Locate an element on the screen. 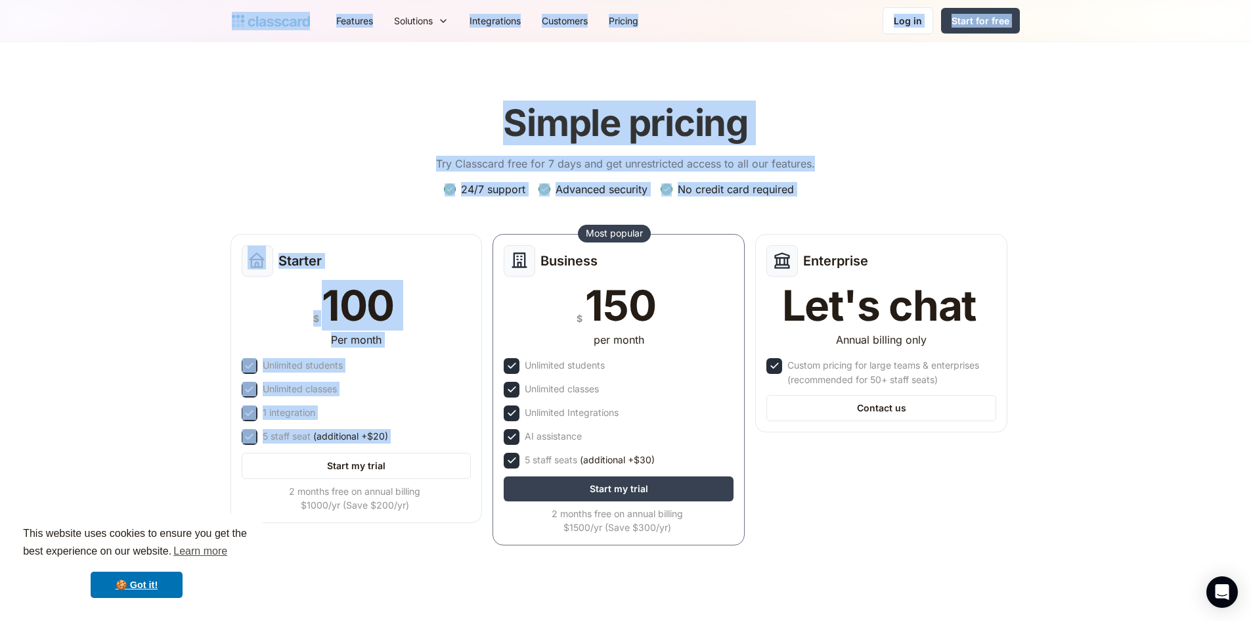 This screenshot has width=1251, height=621. div: per month is located at coordinates (619, 340).